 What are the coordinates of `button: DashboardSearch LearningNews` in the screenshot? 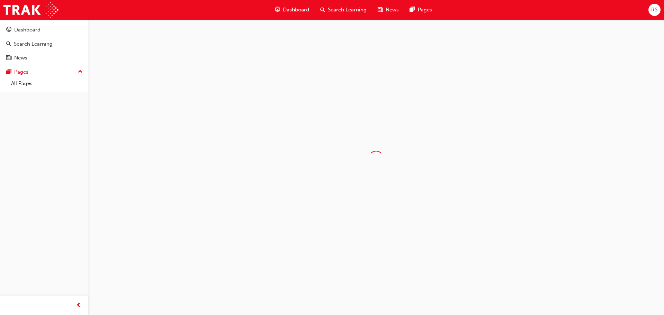 It's located at (44, 44).